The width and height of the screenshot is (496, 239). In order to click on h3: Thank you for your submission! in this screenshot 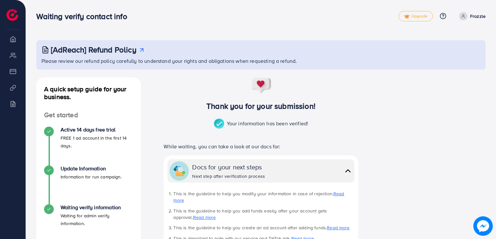, I will do `click(261, 106)`.